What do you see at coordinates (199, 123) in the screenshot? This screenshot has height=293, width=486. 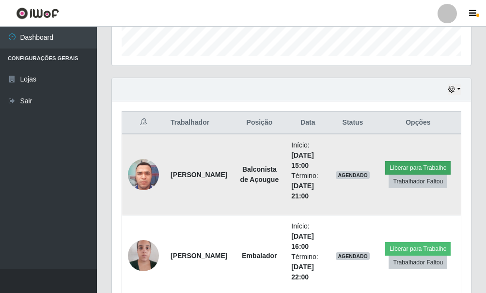 I see `th: Trabalhador` at bounding box center [199, 123].